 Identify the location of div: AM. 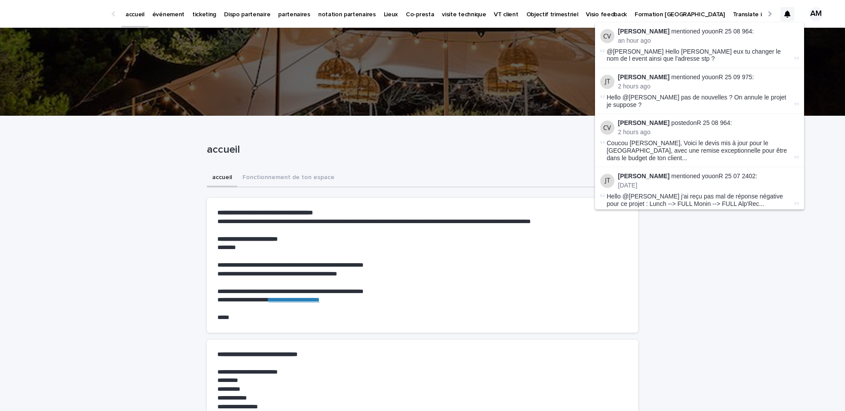
(816, 14).